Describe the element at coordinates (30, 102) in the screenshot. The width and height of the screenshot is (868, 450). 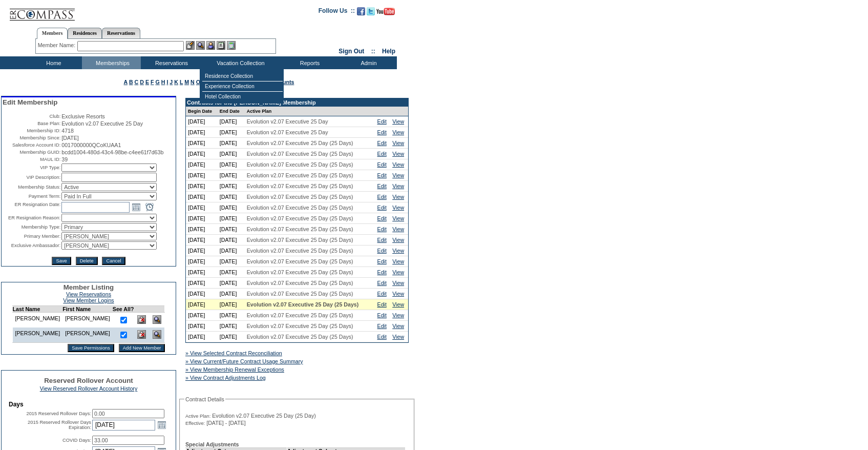
I see `span: Edit Membership` at that location.